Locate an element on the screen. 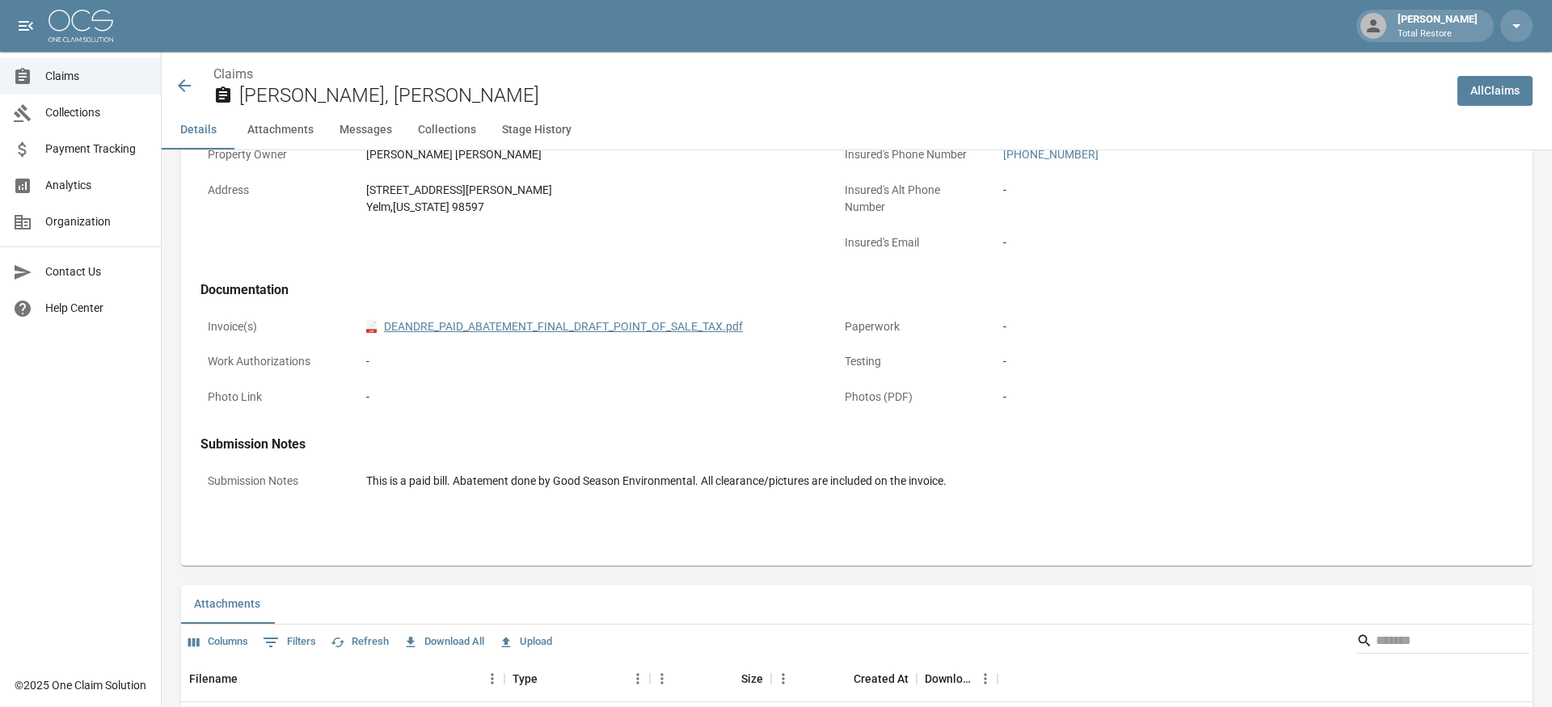 Image resolution: width=1552 pixels, height=707 pixels. a: AllClaims is located at coordinates (1494, 91).